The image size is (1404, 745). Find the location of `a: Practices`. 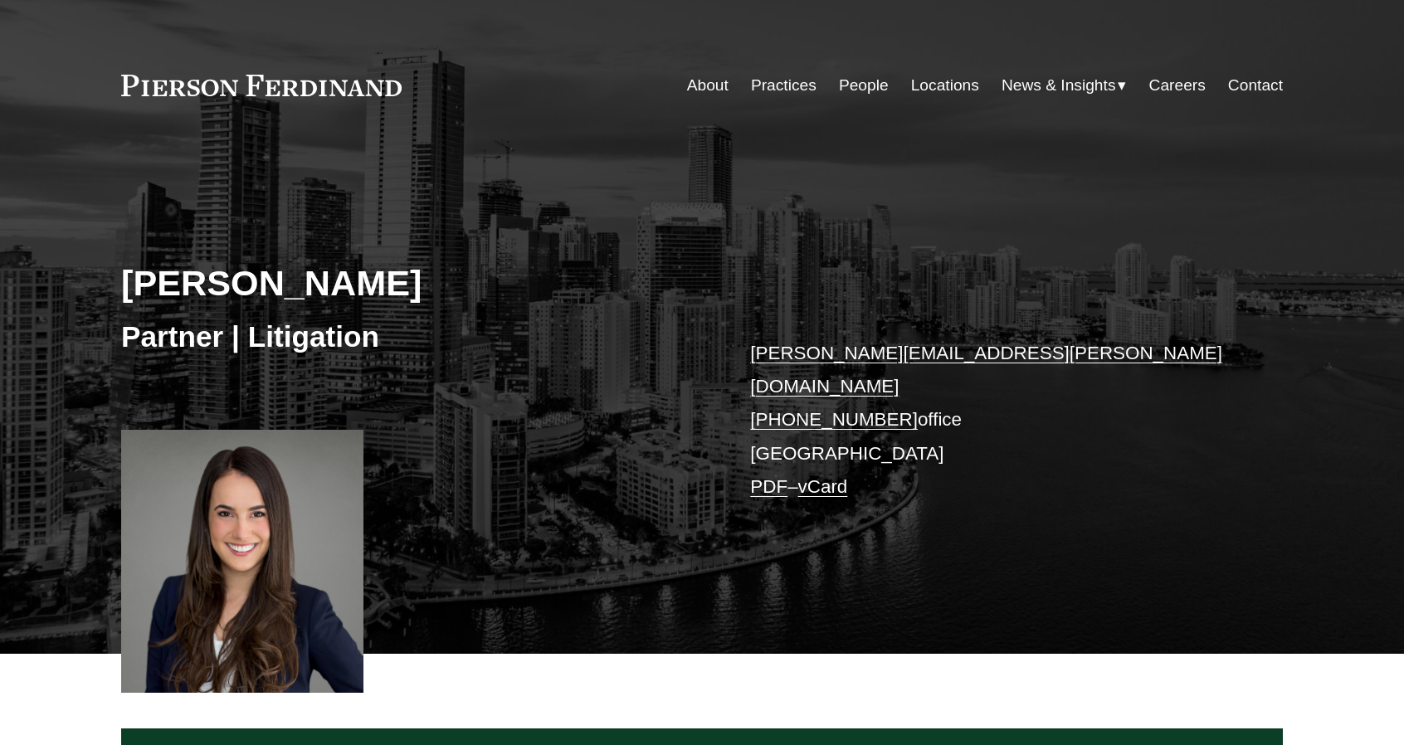

a: Practices is located at coordinates (783, 85).